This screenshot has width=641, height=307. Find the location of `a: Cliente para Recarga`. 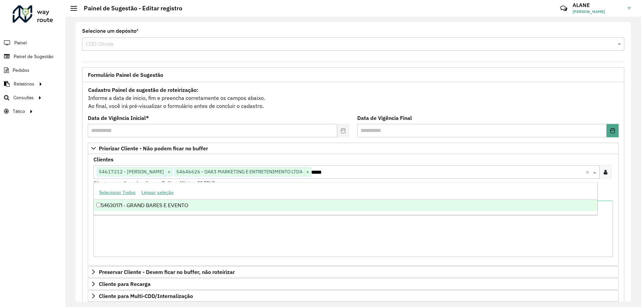

a: Cliente para Recarga is located at coordinates (353, 284).